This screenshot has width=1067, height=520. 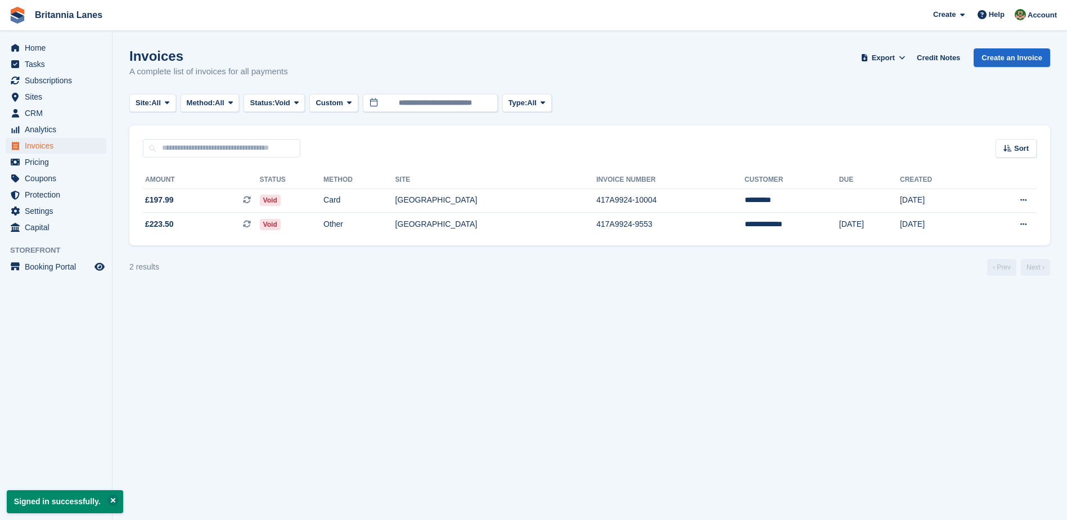 I want to click on span: Tasks, so click(x=58, y=64).